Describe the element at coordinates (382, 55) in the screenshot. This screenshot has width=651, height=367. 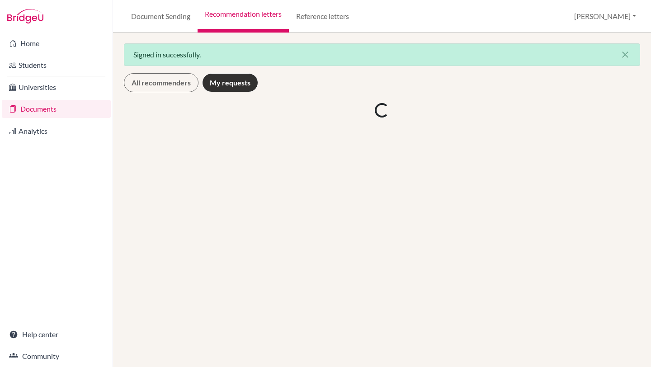
I see `div: Signed in successfully.` at that location.